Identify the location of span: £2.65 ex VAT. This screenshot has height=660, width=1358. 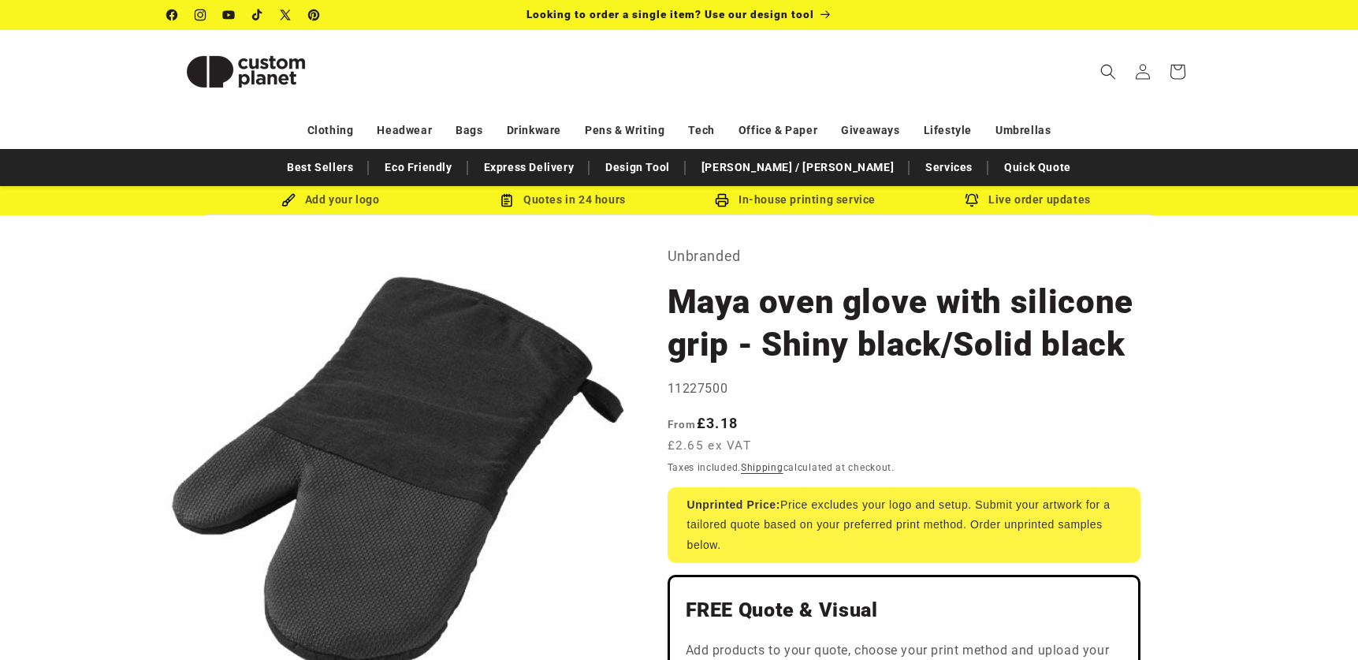
(710, 445).